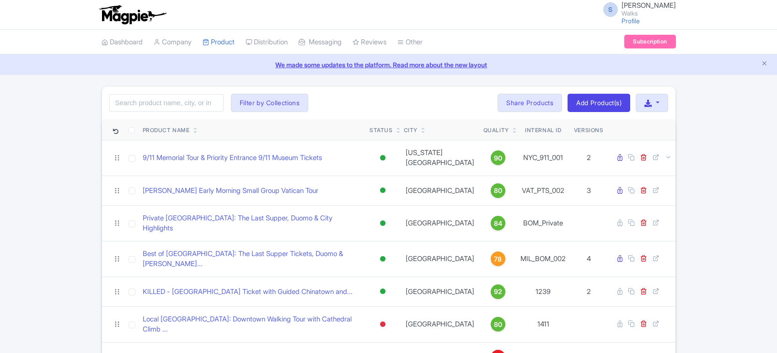 This screenshot has height=353, width=777. I want to click on span: 4, so click(589, 258).